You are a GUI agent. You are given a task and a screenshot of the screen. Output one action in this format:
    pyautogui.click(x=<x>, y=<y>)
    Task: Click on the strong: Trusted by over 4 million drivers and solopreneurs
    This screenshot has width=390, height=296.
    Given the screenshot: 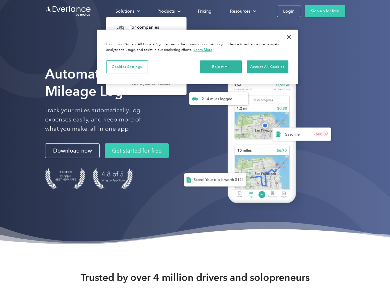 What is the action you would take?
    pyautogui.click(x=195, y=278)
    